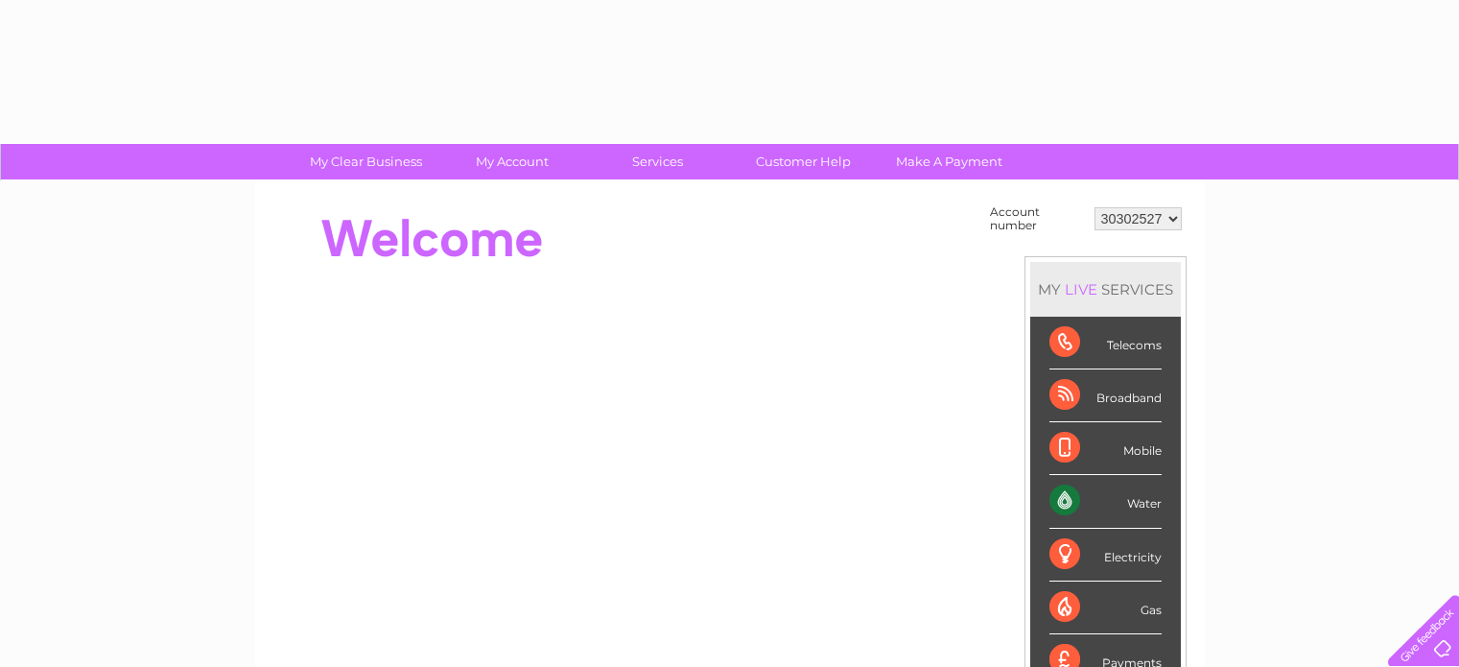  Describe the element at coordinates (657, 161) in the screenshot. I see `a: Services` at that location.